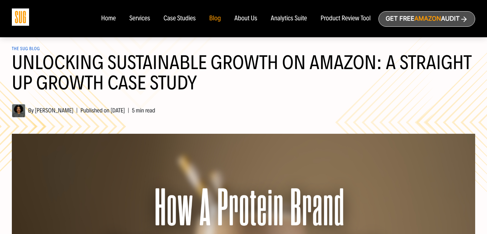 This screenshot has height=234, width=487. I want to click on a: Home, so click(108, 19).